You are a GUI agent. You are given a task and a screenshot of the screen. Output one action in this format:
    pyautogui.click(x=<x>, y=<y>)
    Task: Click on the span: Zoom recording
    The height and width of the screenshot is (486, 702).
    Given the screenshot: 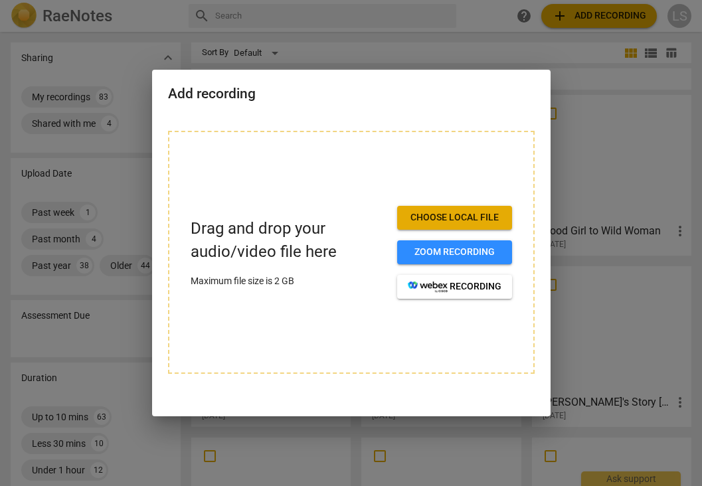 What is the action you would take?
    pyautogui.click(x=454, y=252)
    